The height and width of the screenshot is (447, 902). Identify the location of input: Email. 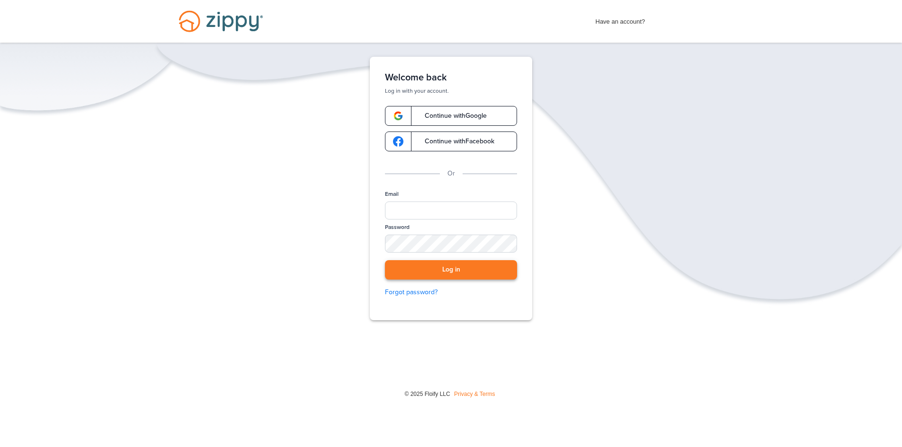
(451, 211).